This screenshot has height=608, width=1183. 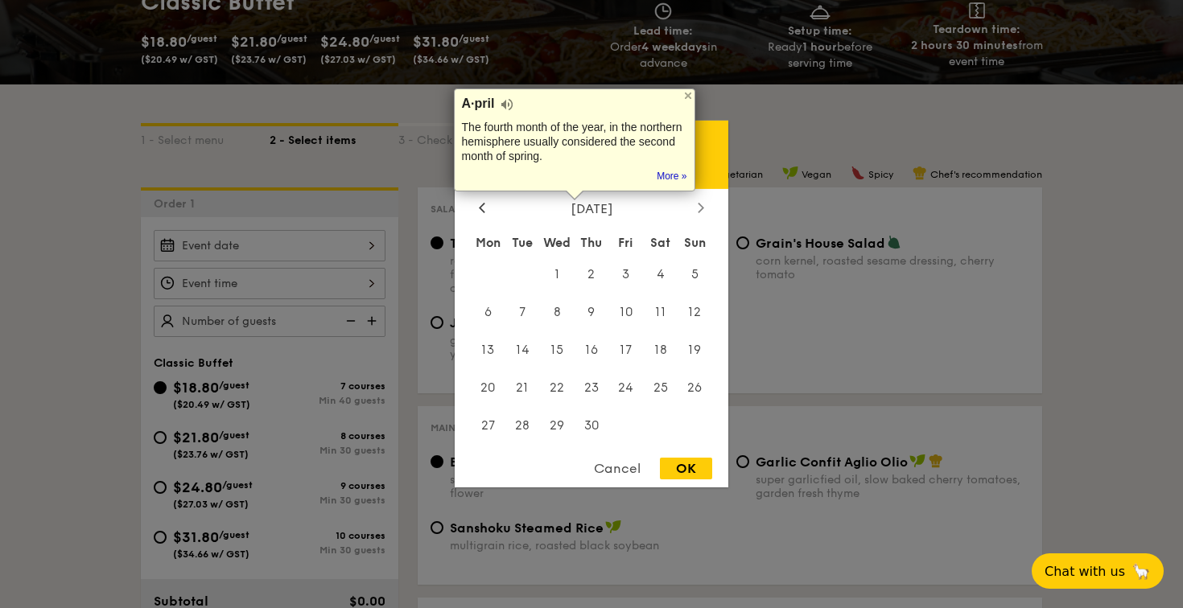 I want to click on span: 14, so click(x=522, y=350).